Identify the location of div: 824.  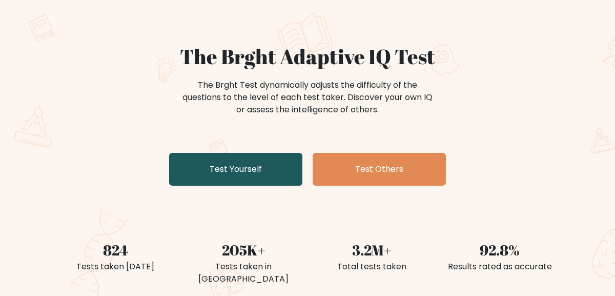
(115, 250).